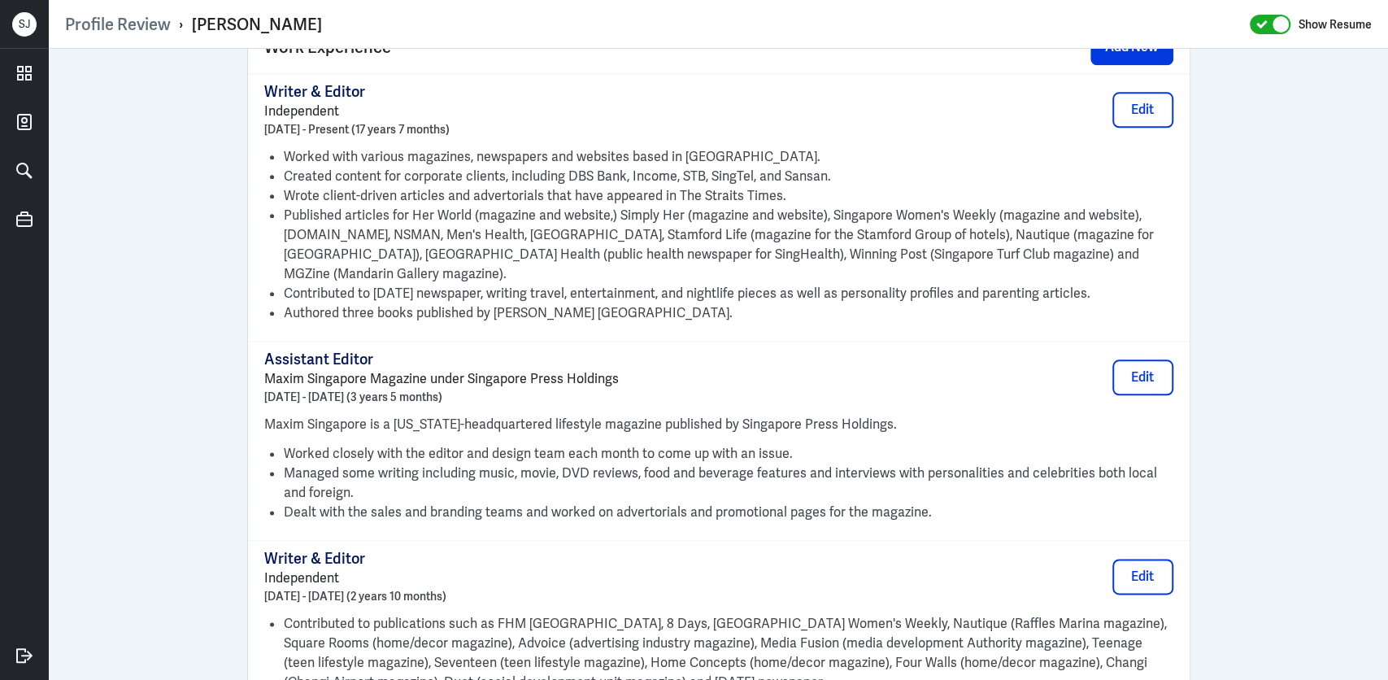 The image size is (1388, 680). What do you see at coordinates (118, 24) in the screenshot?
I see `a: Profile Review` at bounding box center [118, 24].